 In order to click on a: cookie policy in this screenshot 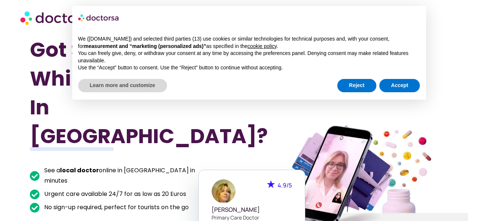, I will do `click(262, 46)`.